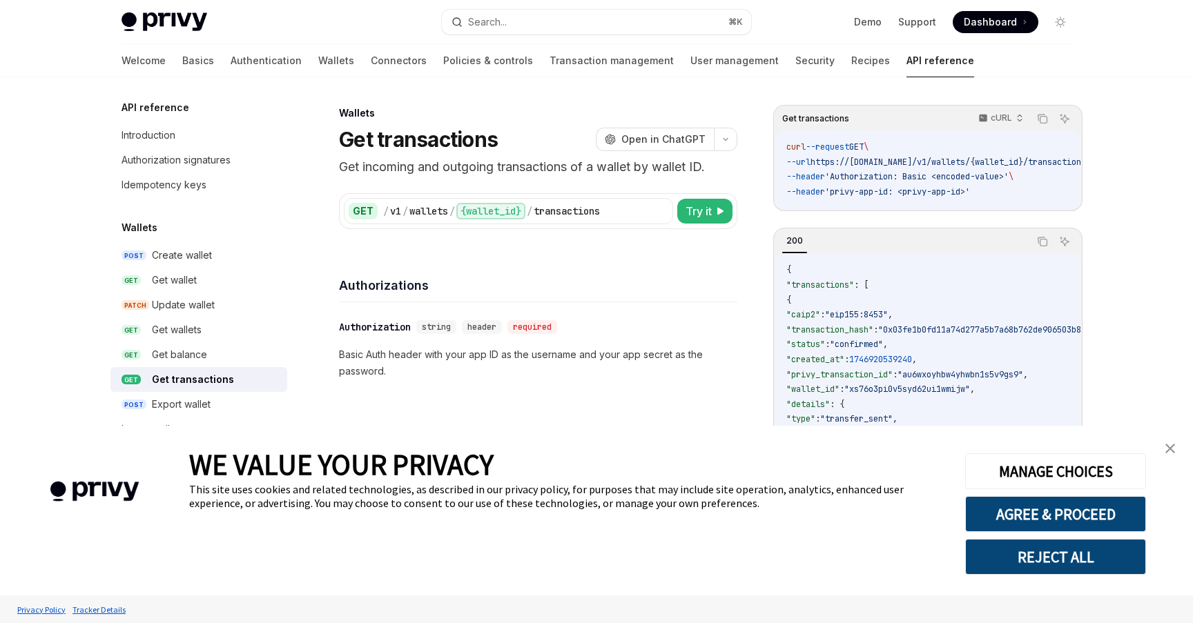 This screenshot has width=1193, height=623. I want to click on a: Connectors, so click(398, 61).